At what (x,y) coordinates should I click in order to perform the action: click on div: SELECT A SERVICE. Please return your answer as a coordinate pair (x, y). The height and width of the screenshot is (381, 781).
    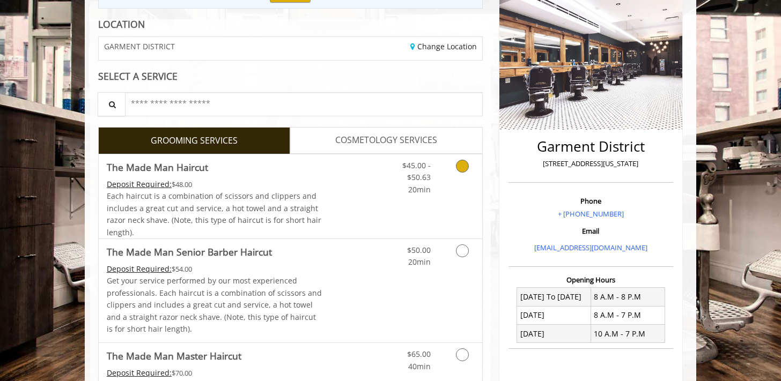
    Looking at the image, I should click on (290, 76).